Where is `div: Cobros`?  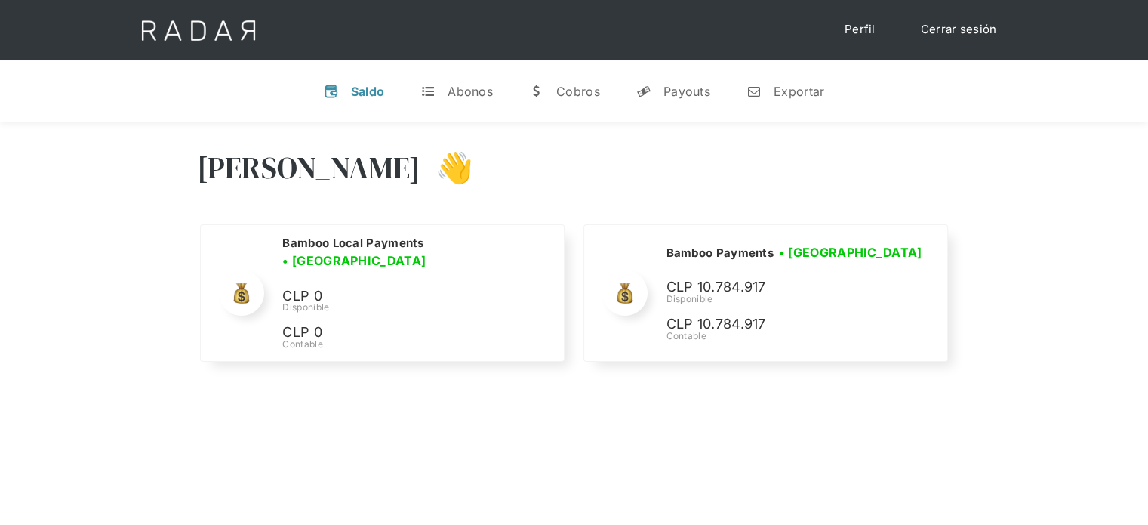
div: Cobros is located at coordinates (578, 91).